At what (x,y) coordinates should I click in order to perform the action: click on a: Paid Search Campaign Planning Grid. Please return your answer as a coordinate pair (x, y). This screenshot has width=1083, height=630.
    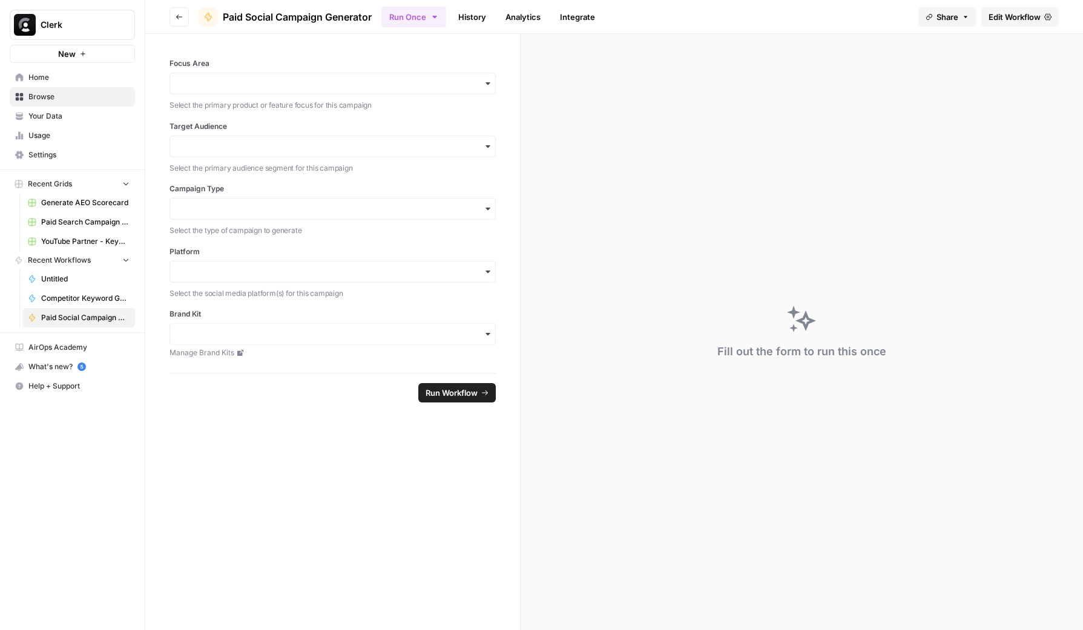
    Looking at the image, I should click on (79, 222).